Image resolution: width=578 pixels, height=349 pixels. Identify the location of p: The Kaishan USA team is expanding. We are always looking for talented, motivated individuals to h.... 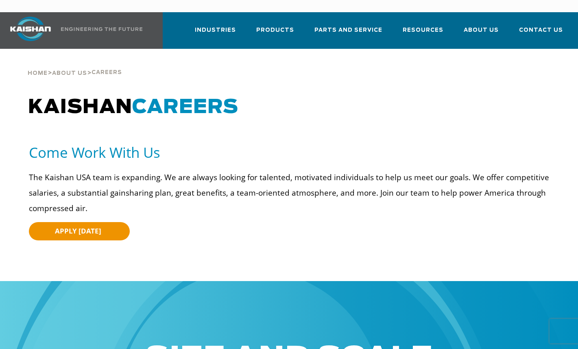
(292, 193).